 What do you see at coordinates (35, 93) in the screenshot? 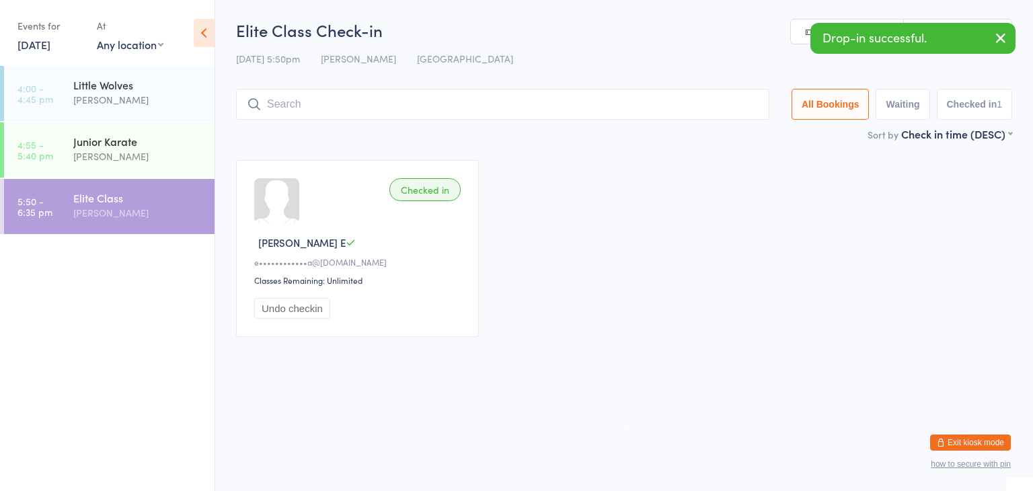
I see `time: 4:00 - 4:45 pm` at bounding box center [35, 93].